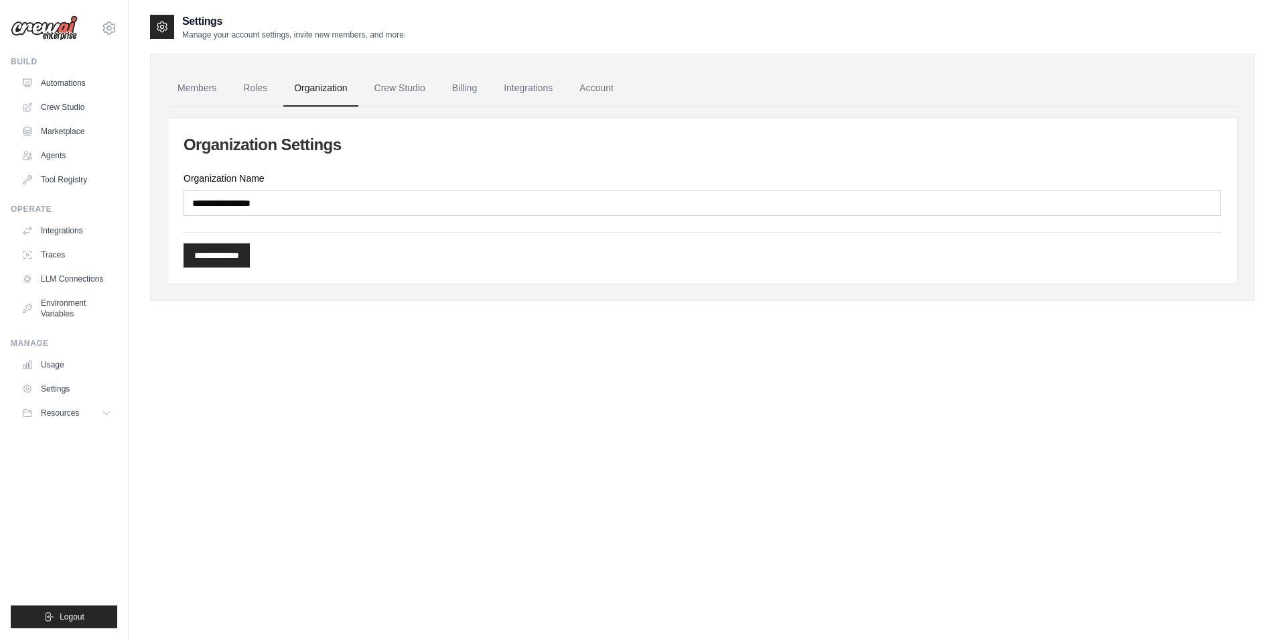 The height and width of the screenshot is (639, 1276). What do you see at coordinates (66, 131) in the screenshot?
I see `a: Marketplace` at bounding box center [66, 131].